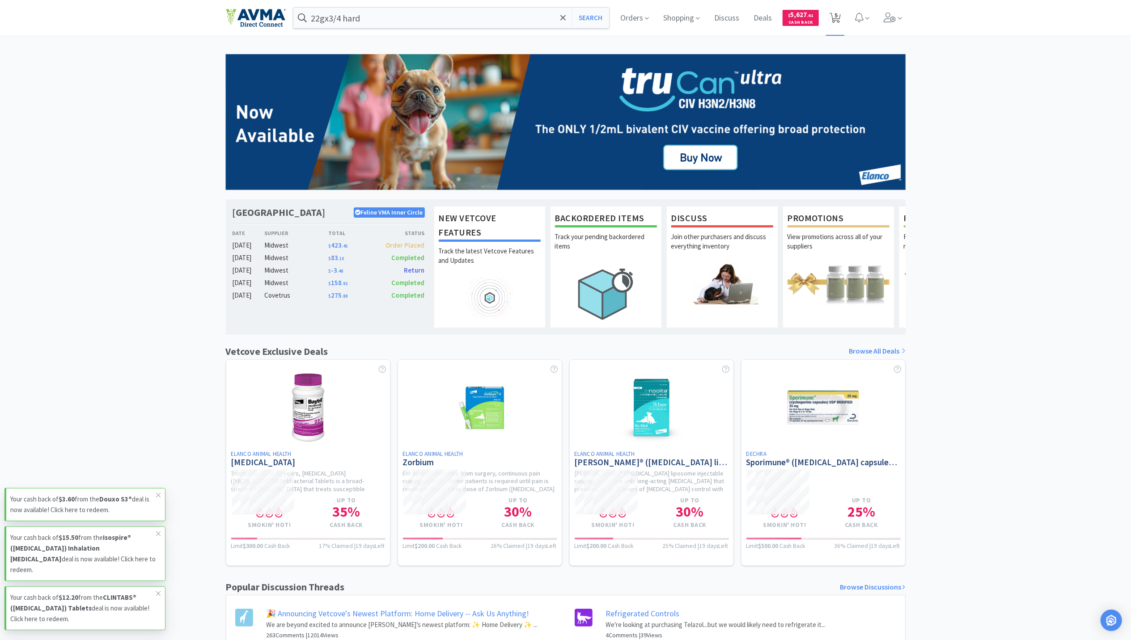 The height and width of the screenshot is (640, 1131). Describe the element at coordinates (256, 18) in the screenshot. I see `img: e4e33dab9f054f5782a47901c742baa9_102.png` at that location.